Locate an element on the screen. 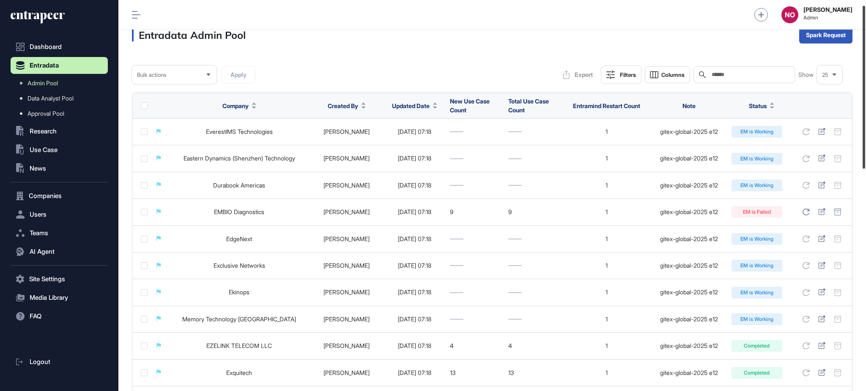 This screenshot has width=866, height=391. span: Dashboard is located at coordinates (46, 47).